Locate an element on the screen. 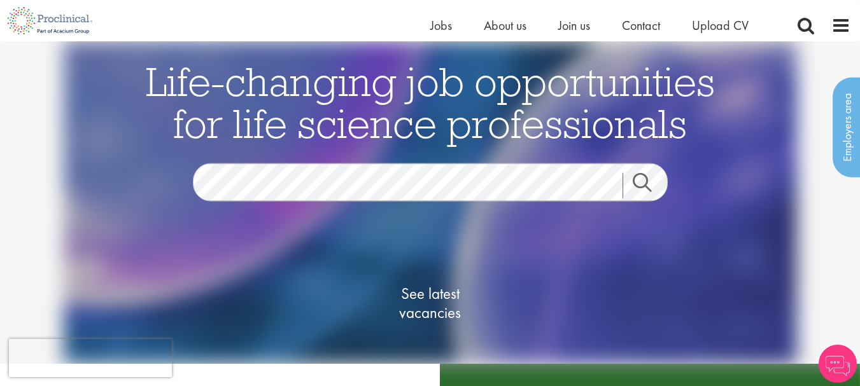 This screenshot has height=386, width=860. span: See latest vacancies is located at coordinates (430, 303).